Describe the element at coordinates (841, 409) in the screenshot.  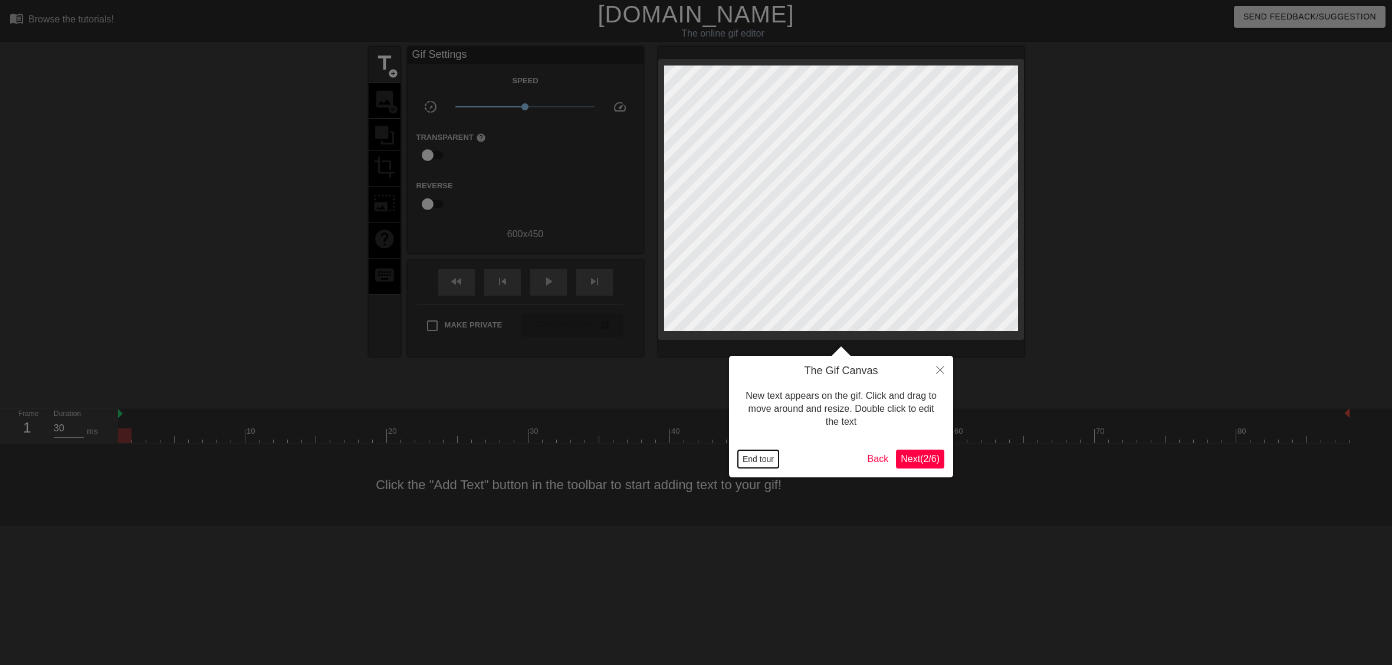
I see `div: New text appears on the gif. Click and drag to move around and resize. Double click to edit the text` at that location.